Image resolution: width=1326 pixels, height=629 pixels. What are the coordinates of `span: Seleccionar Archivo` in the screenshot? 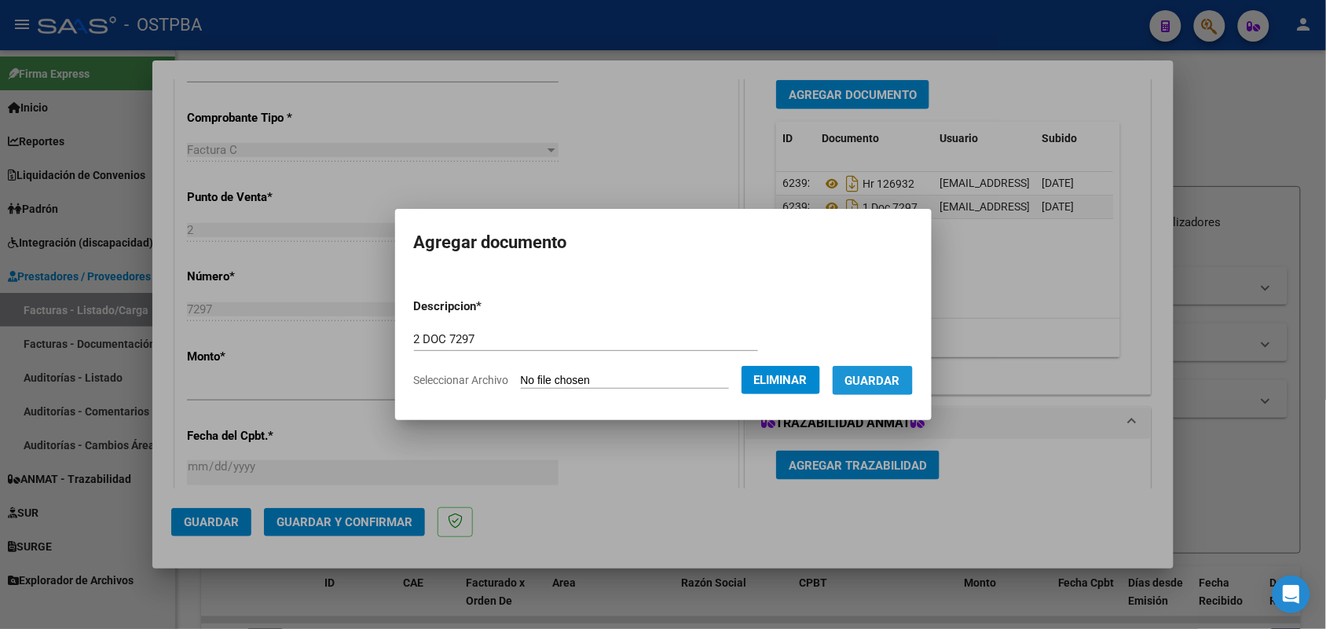 It's located at (461, 380).